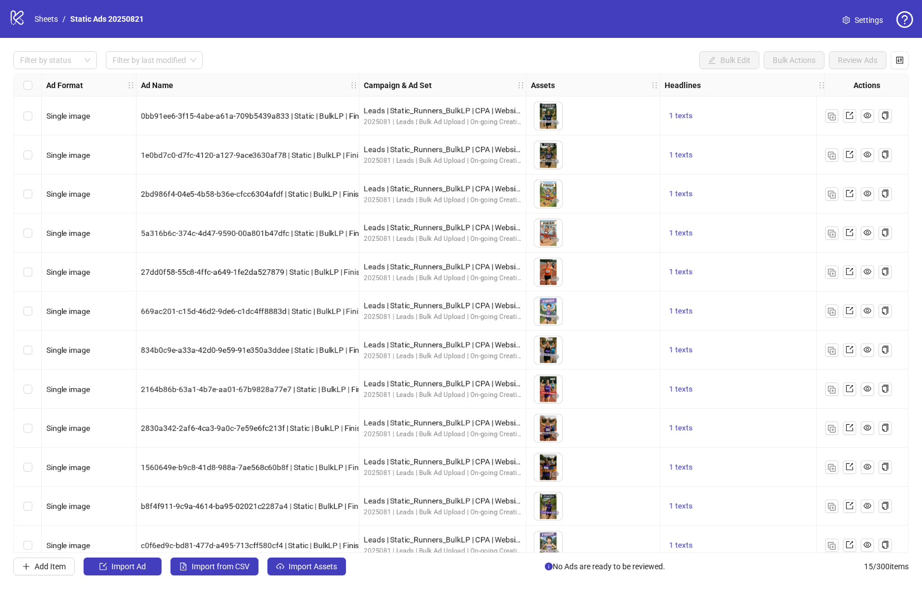 Image resolution: width=922 pixels, height=591 pixels. Describe the element at coordinates (214, 566) in the screenshot. I see `button: Import from CSV` at that location.